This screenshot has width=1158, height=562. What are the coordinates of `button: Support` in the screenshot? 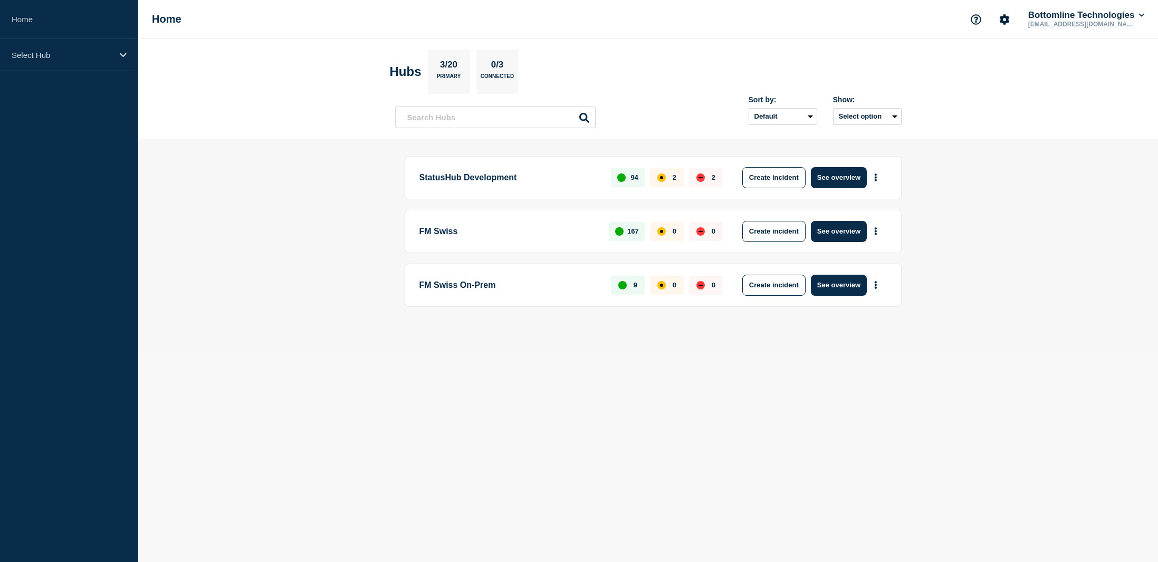 It's located at (976, 20).